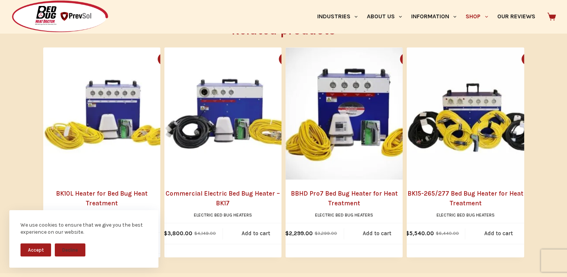  Describe the element at coordinates (17, 14) in the screenshot. I see `button: Open LiveChat chat widget` at that location.